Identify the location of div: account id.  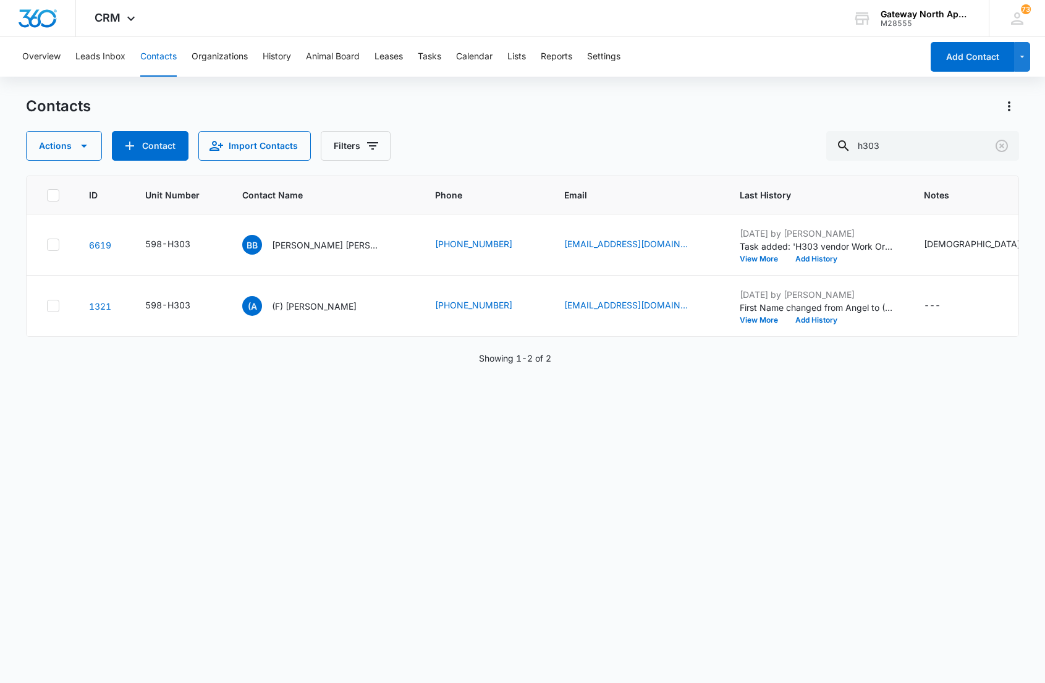
(926, 23).